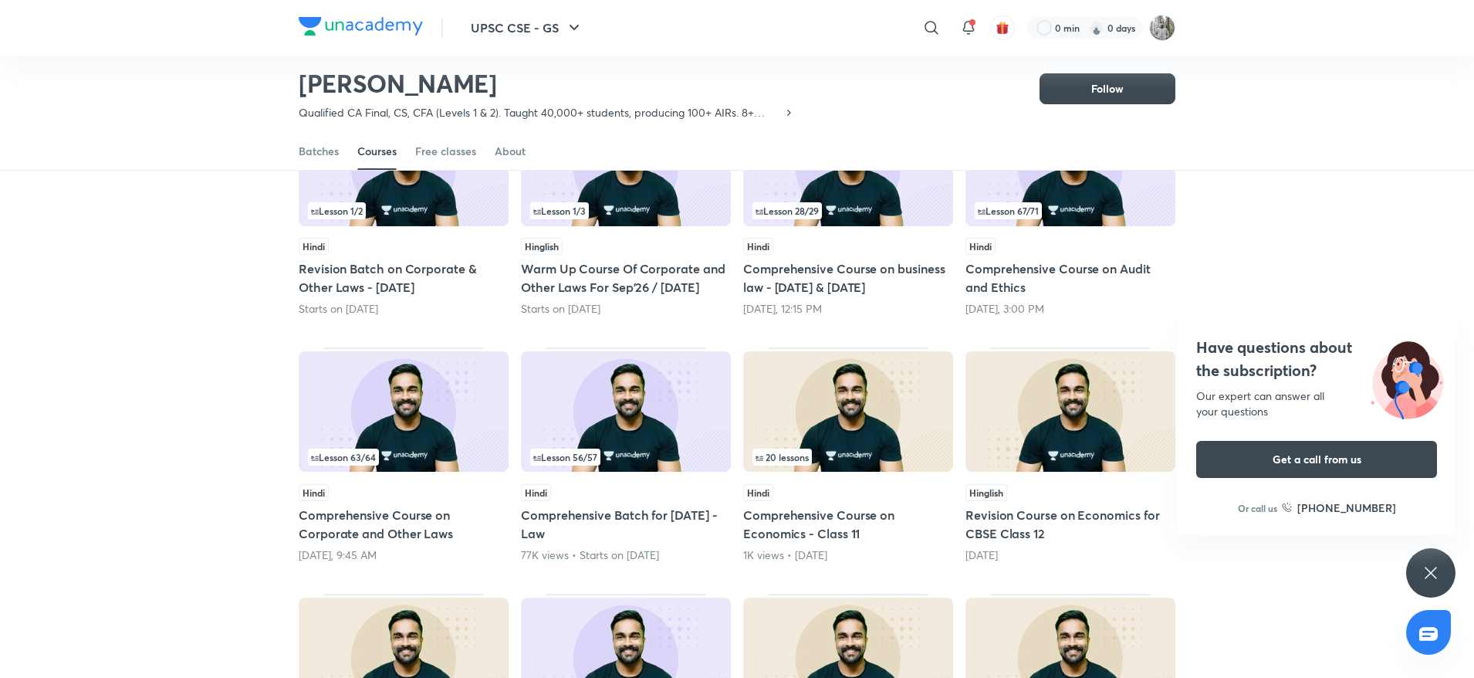  What do you see at coordinates (626, 309) in the screenshot?
I see `div: Starts on Oct 7` at bounding box center [626, 309].